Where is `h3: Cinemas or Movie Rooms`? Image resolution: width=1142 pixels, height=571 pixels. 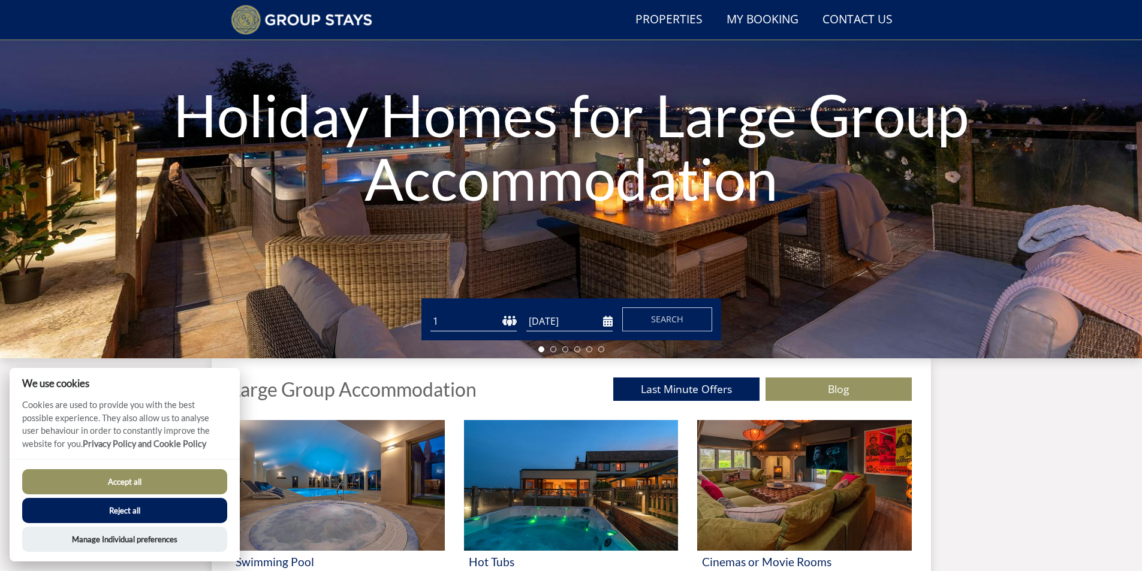 h3: Cinemas or Movie Rooms is located at coordinates (804, 561).